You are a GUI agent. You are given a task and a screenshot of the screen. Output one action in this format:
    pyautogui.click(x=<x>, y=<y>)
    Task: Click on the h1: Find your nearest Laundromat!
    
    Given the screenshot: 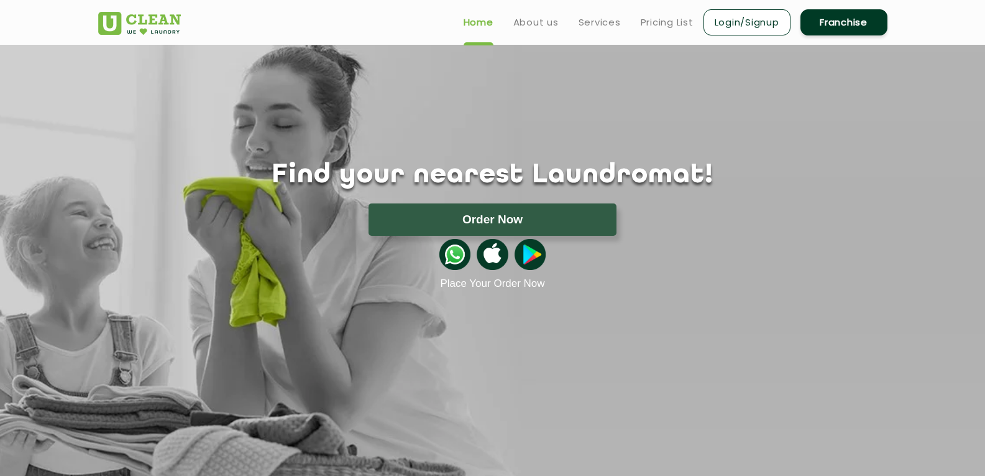 What is the action you would take?
    pyautogui.click(x=493, y=175)
    